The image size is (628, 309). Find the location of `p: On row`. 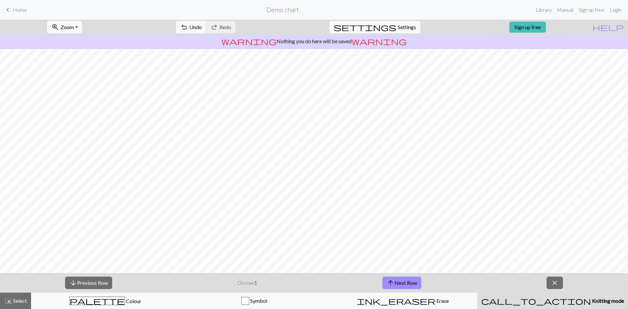

p: On row is located at coordinates (247, 283).